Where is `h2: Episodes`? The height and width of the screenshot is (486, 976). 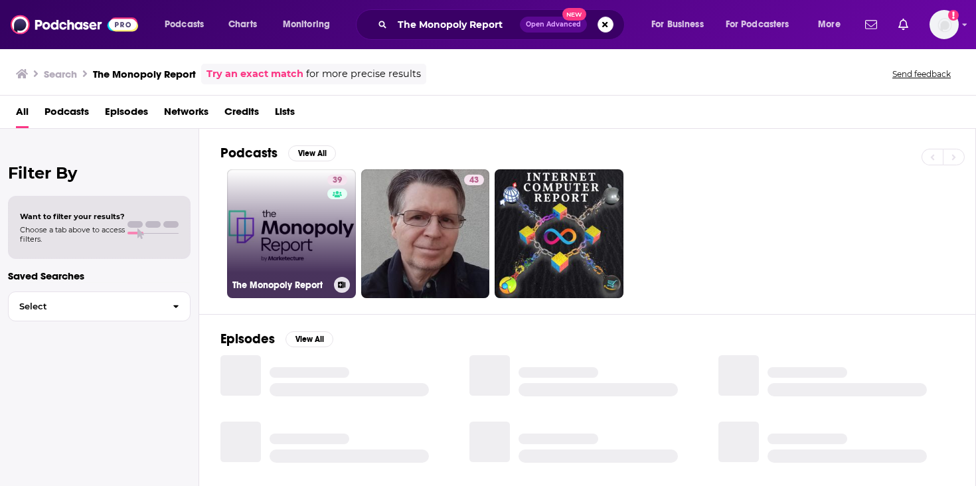 h2: Episodes is located at coordinates (248, 339).